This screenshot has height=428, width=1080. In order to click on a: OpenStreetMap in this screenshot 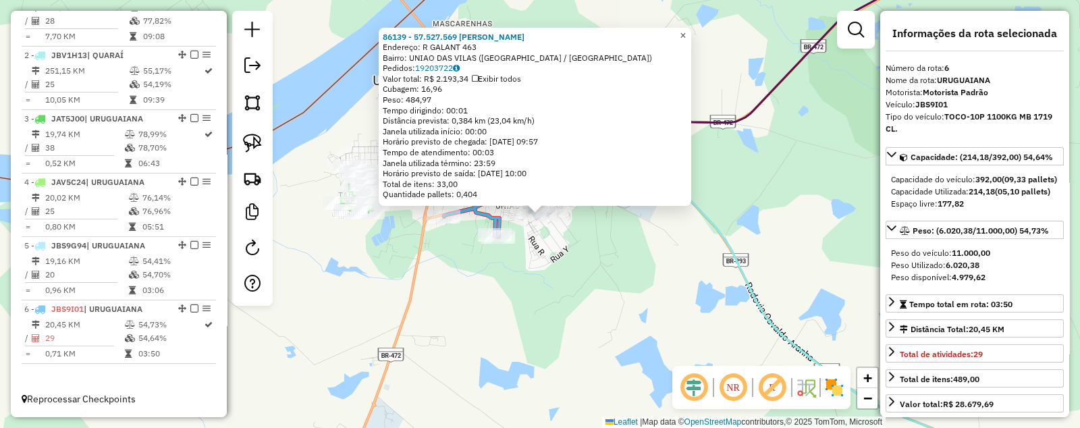, I will do `click(713, 422)`.